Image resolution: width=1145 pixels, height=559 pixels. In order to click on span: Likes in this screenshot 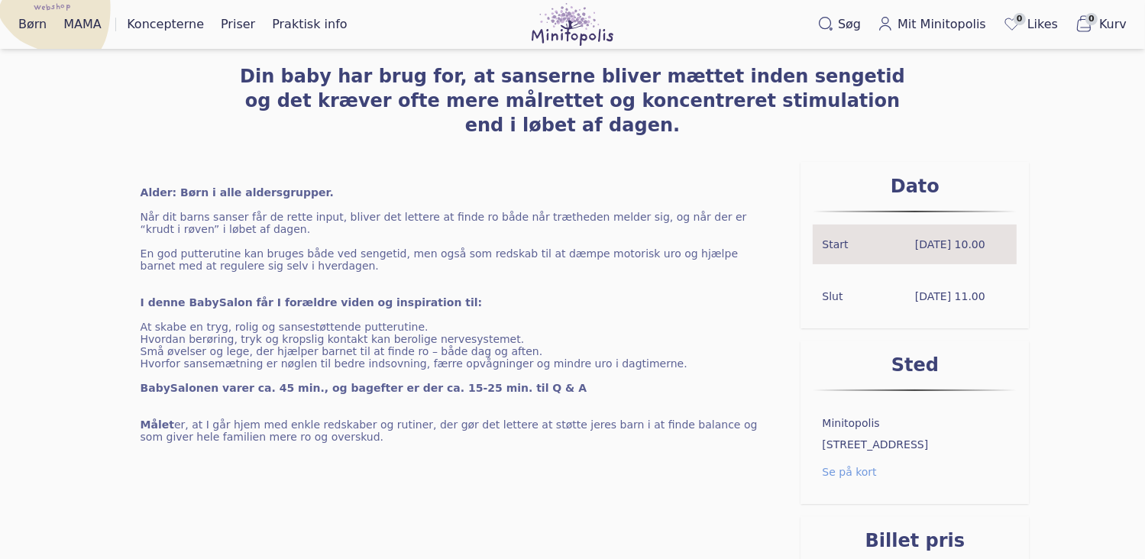, I will do `click(1043, 24)`.